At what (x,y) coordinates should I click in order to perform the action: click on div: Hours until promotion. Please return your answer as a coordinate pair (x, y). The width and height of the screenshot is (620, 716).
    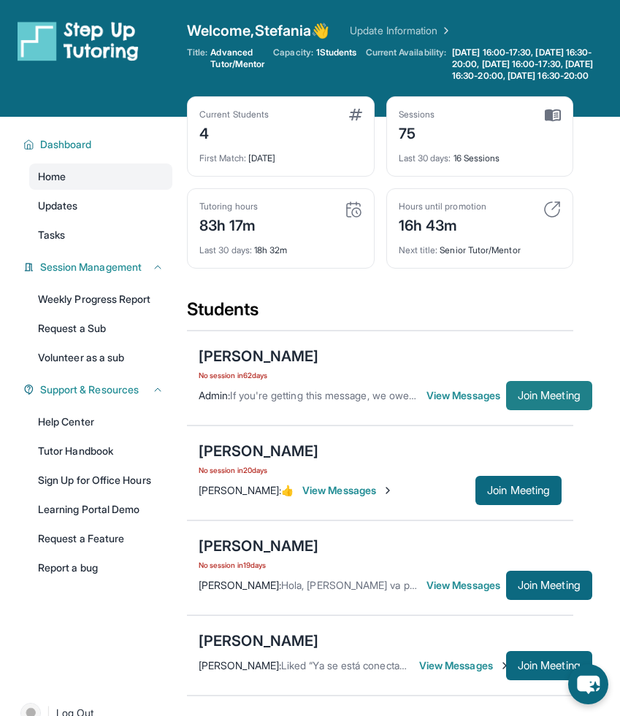
    Looking at the image, I should click on (442, 207).